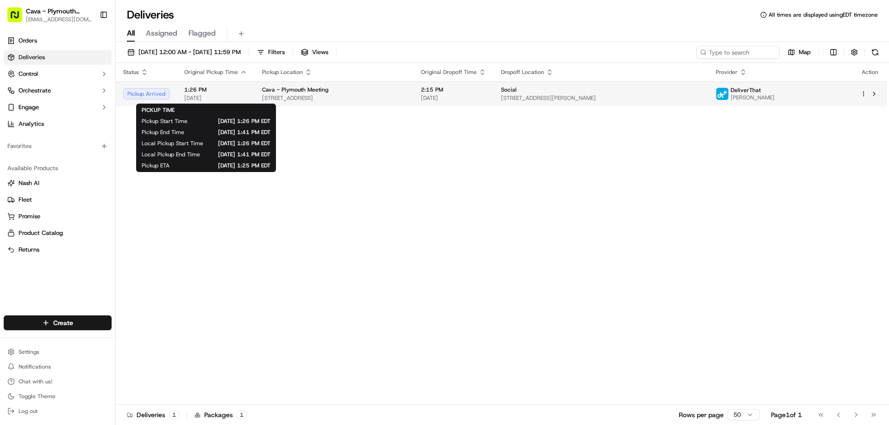 The width and height of the screenshot is (889, 425). What do you see at coordinates (786, 415) in the screenshot?
I see `div: Page 1 of 1` at bounding box center [786, 415].